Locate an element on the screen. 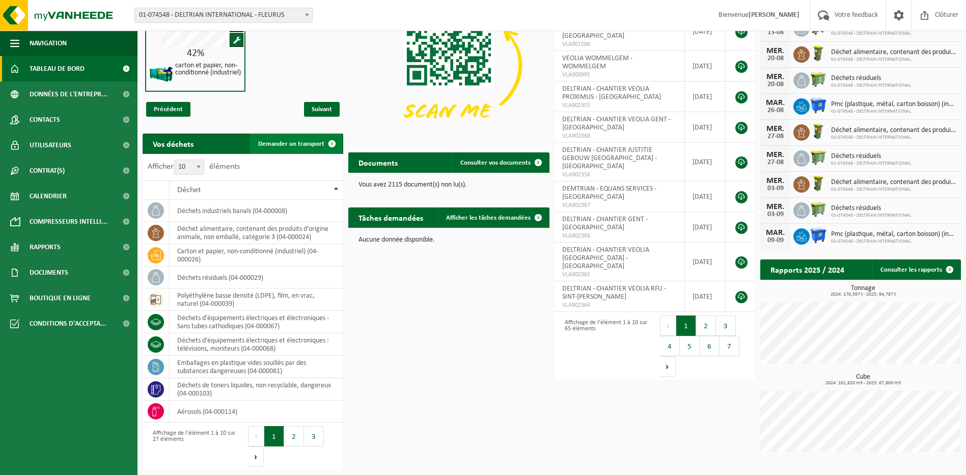 The image size is (966, 475). span: VLA902367 is located at coordinates (620, 205).